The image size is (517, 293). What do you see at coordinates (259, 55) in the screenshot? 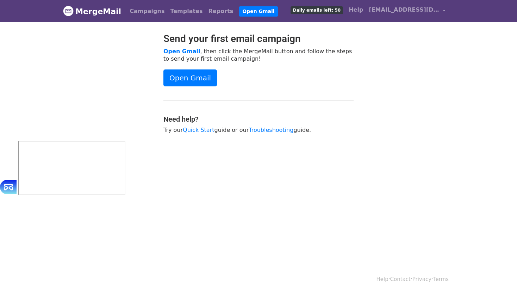
I see `p: , then click the MergeMail button and follow the steps to send your first email campaign!` at bounding box center [259, 55].